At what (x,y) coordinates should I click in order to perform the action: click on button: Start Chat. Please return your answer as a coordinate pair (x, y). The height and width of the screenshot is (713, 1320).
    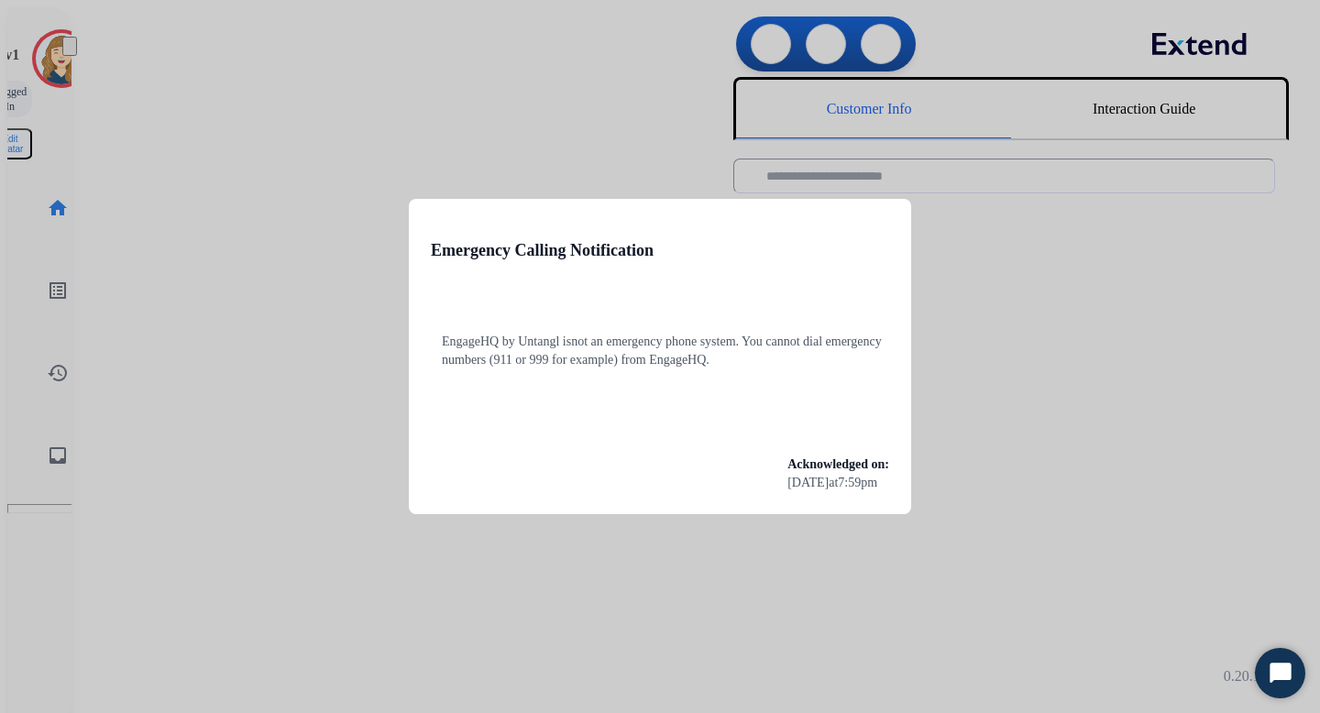
    Looking at the image, I should click on (1280, 673).